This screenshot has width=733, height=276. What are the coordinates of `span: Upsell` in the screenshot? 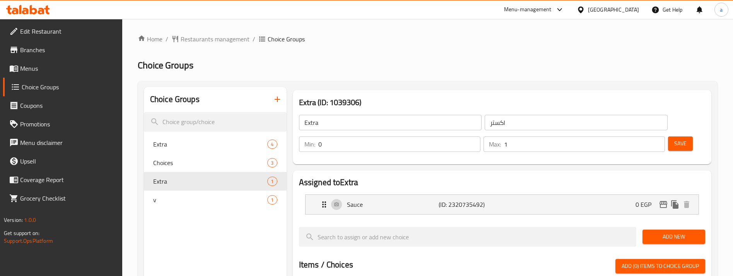 It's located at (68, 161).